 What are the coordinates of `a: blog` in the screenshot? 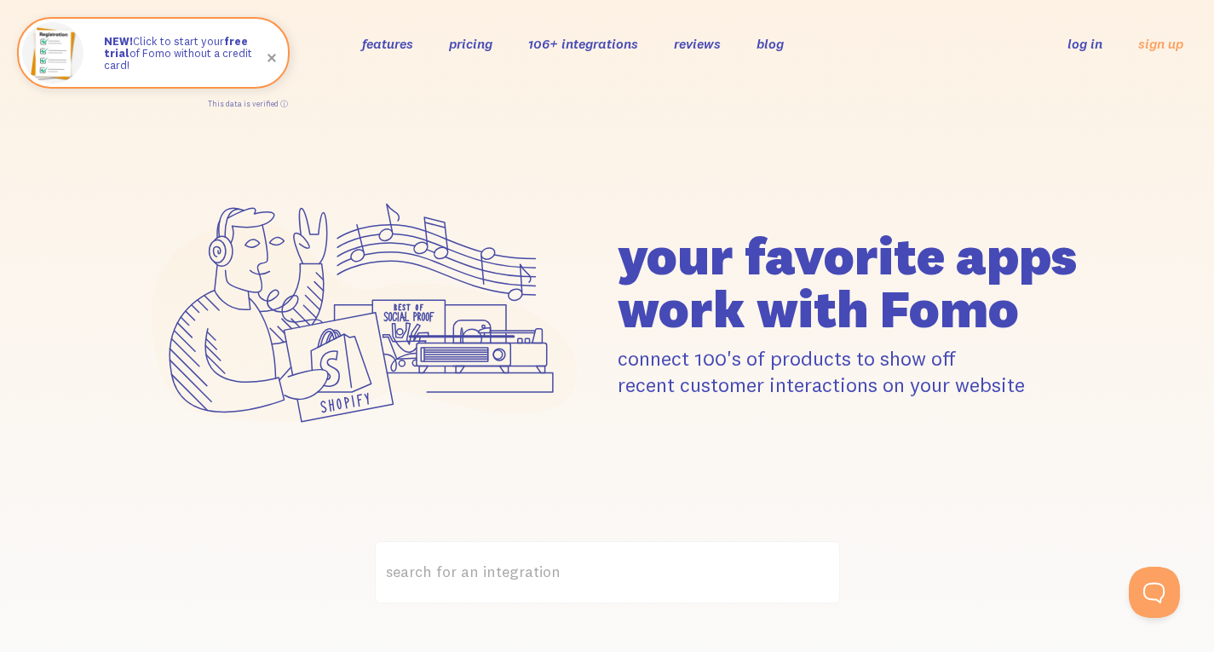 It's located at (770, 43).